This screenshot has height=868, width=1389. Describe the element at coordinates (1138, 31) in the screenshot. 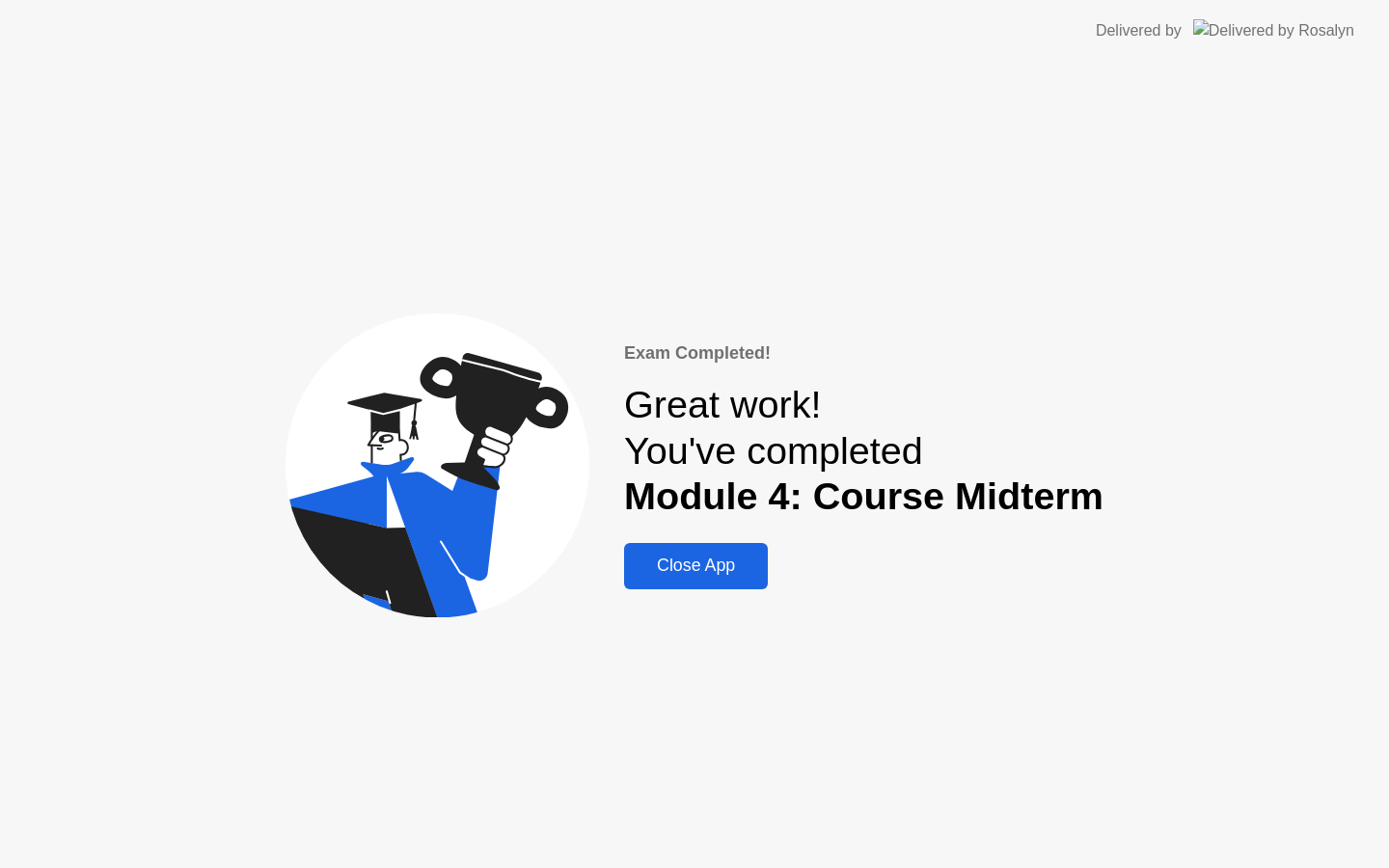

I see `div: Delivered by` at that location.